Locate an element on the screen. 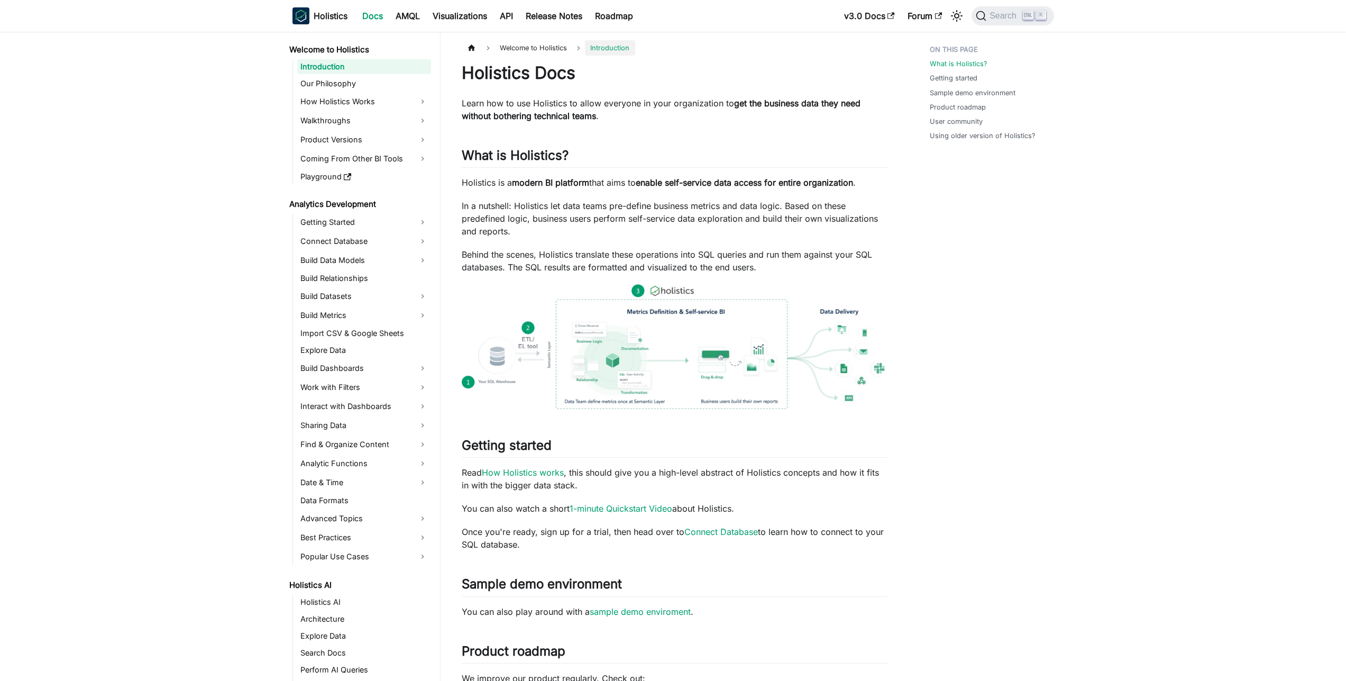  span: Search is located at coordinates (1005, 16).